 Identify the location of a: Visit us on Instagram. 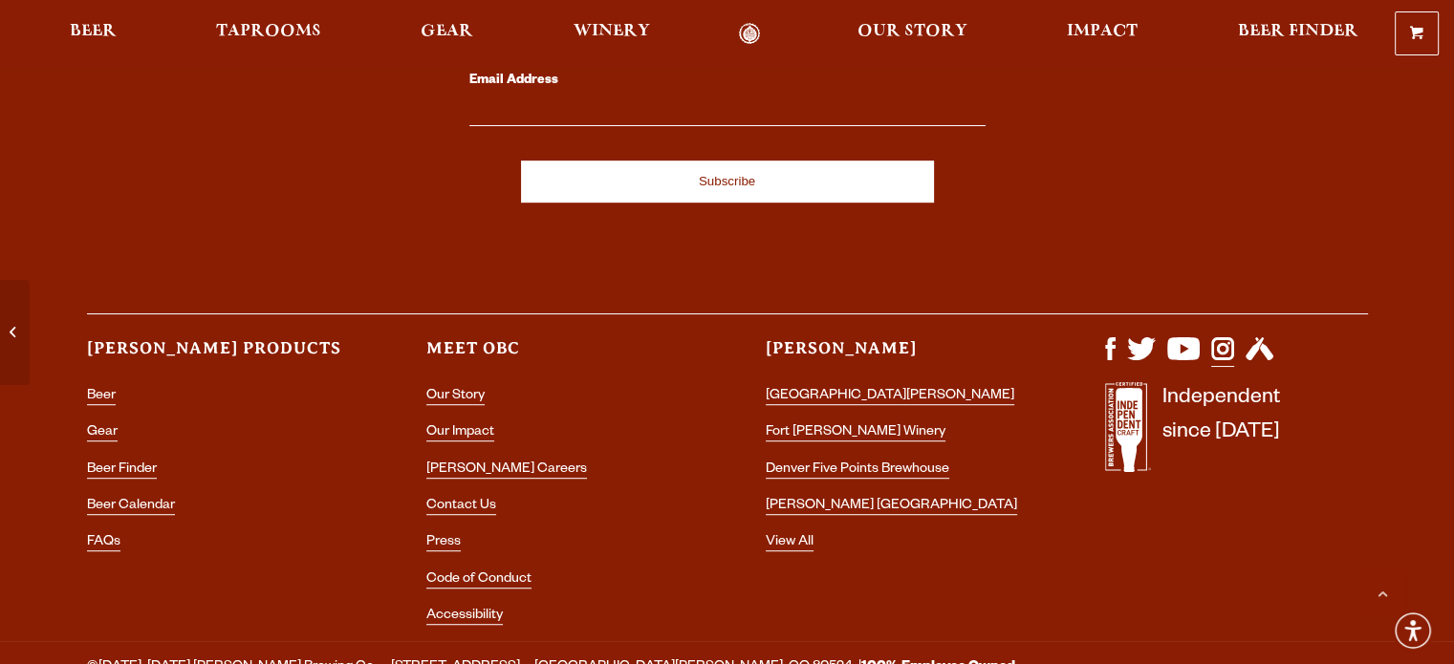
(1223, 359).